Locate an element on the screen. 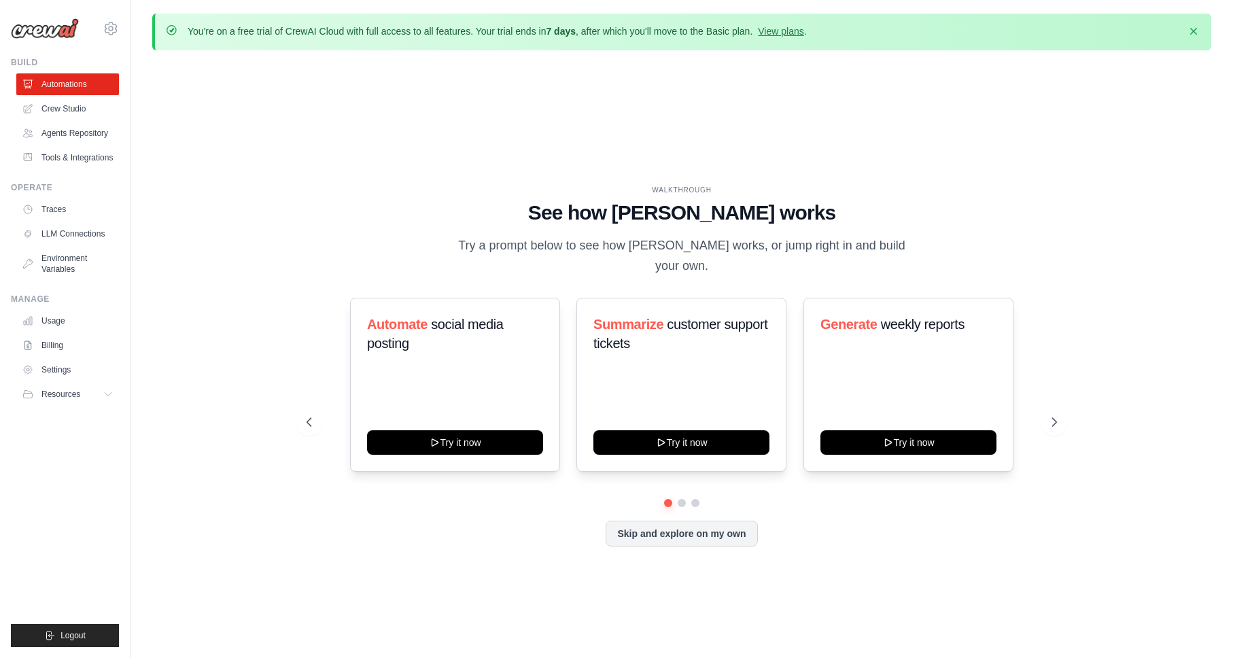 The image size is (1233, 658). button: Skip and explore on my own is located at coordinates (681, 534).